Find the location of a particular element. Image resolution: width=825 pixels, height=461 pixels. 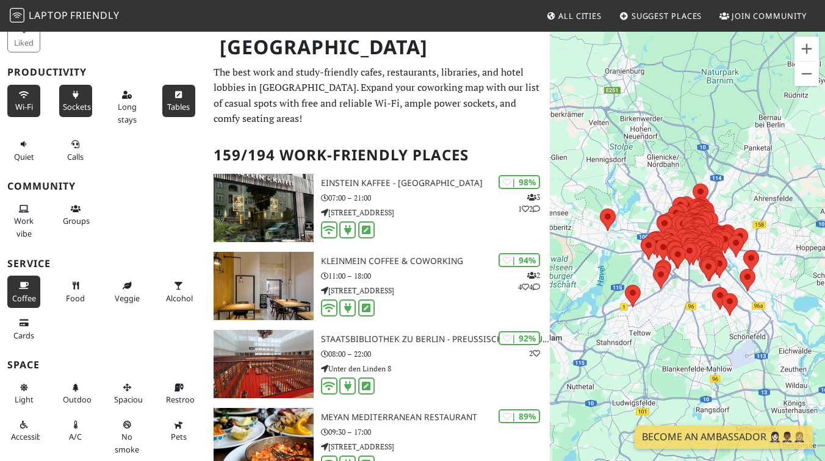

span: Join Community is located at coordinates (769, 16).